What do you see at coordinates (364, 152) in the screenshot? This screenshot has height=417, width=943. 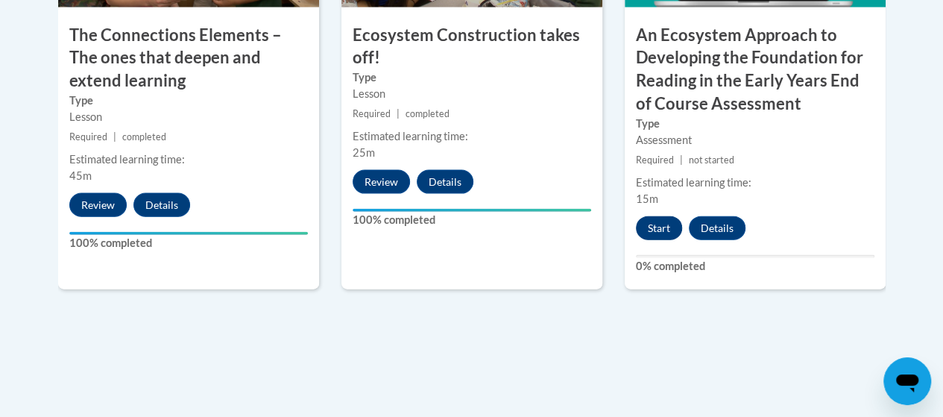 I see `span: 25m` at bounding box center [364, 152].